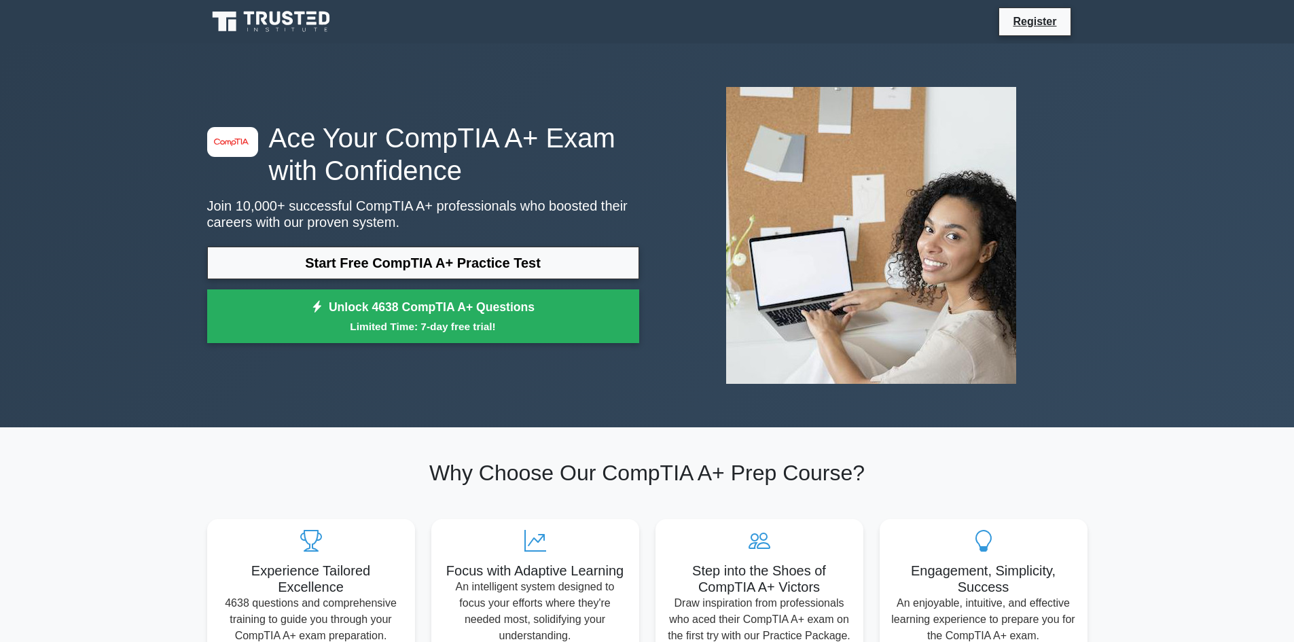 The image size is (1294, 642). I want to click on h5: Engagement, Simplicity, Success, so click(983, 579).